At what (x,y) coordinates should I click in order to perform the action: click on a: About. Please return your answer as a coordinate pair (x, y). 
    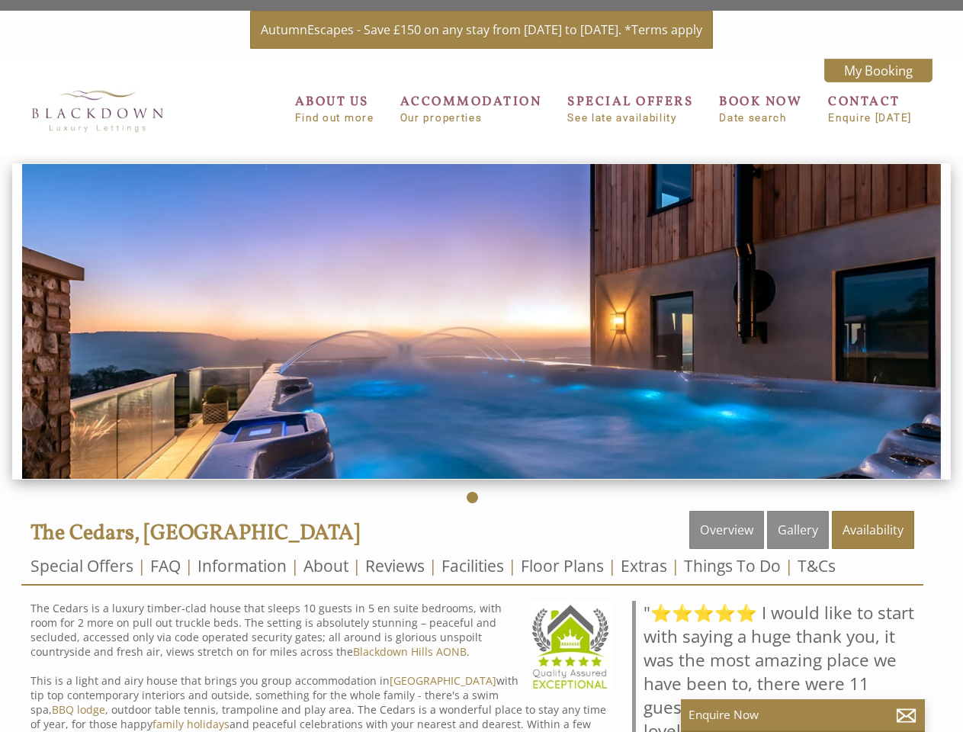
    Looking at the image, I should click on (325, 566).